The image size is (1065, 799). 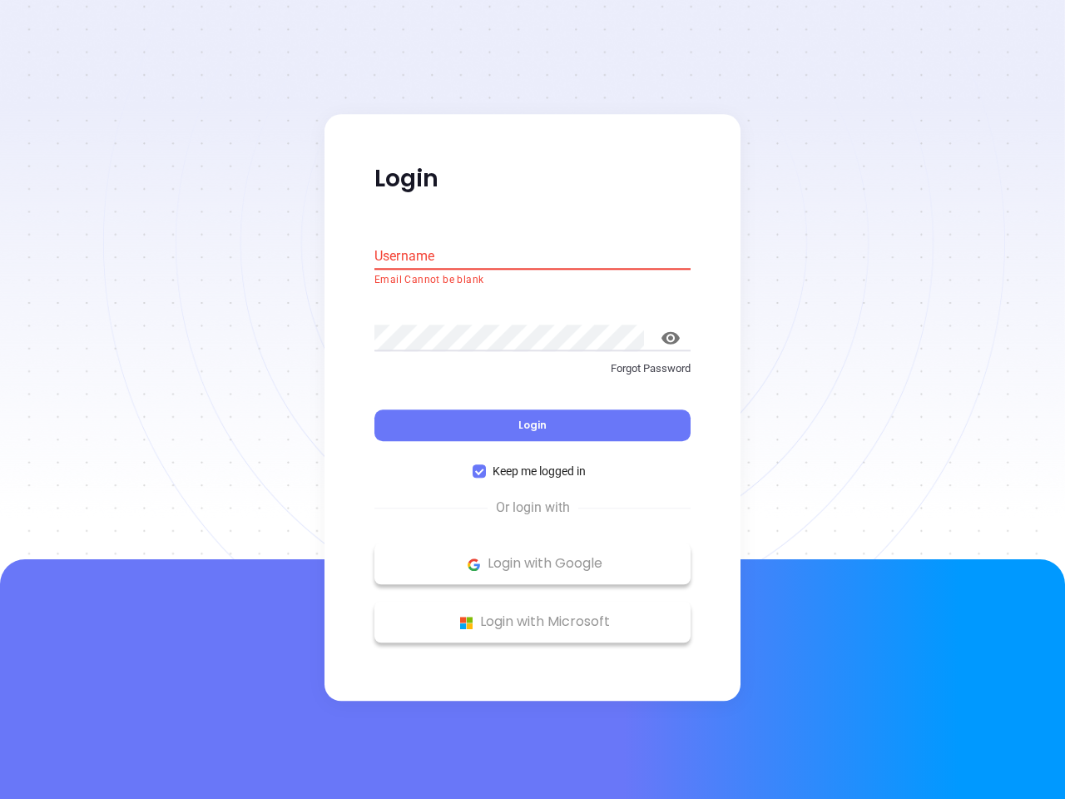 I want to click on img: Google Logo, so click(x=473, y=564).